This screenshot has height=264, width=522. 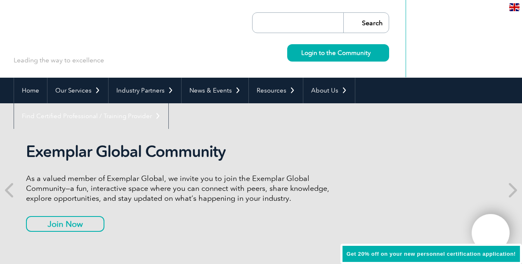 I want to click on a: Find Certified Professional / Training Provider, so click(x=91, y=116).